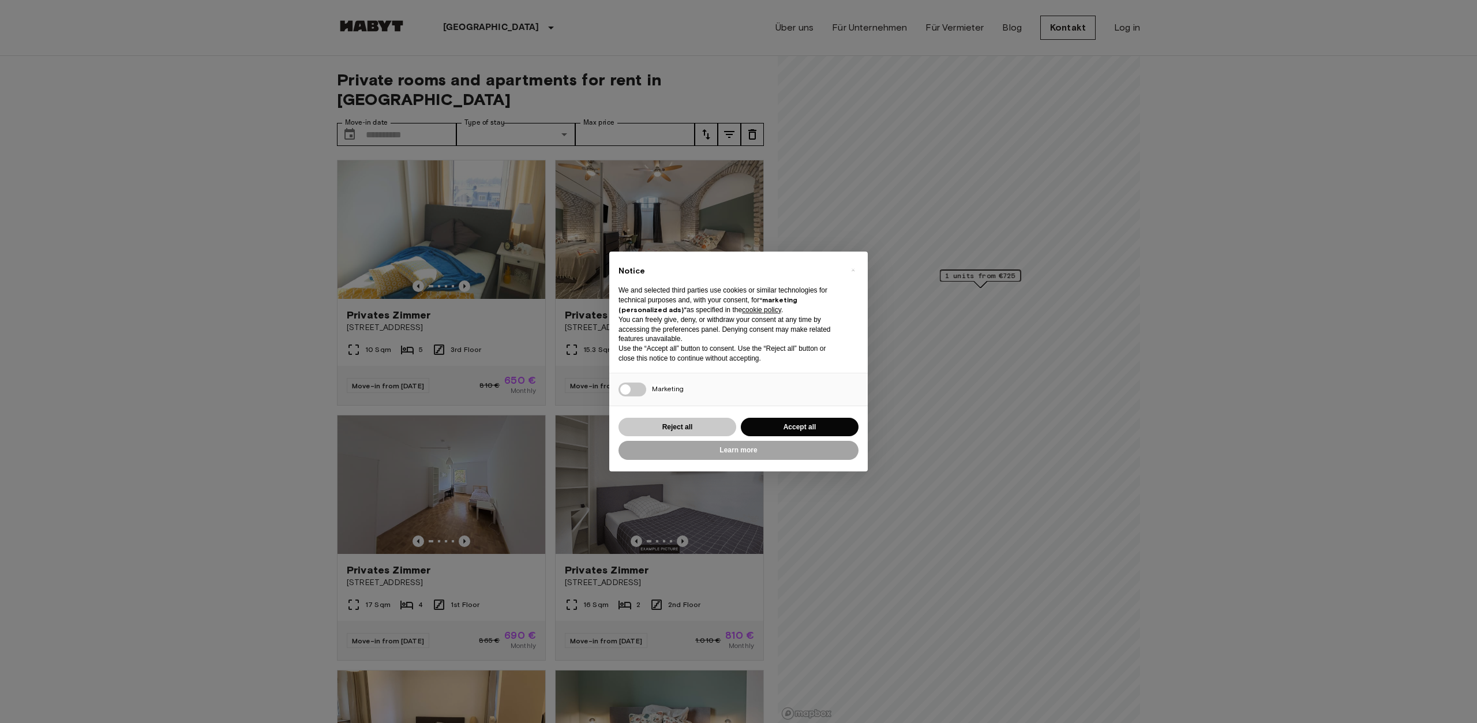 This screenshot has width=1477, height=723. Describe the element at coordinates (668, 388) in the screenshot. I see `span: Marketing` at that location.